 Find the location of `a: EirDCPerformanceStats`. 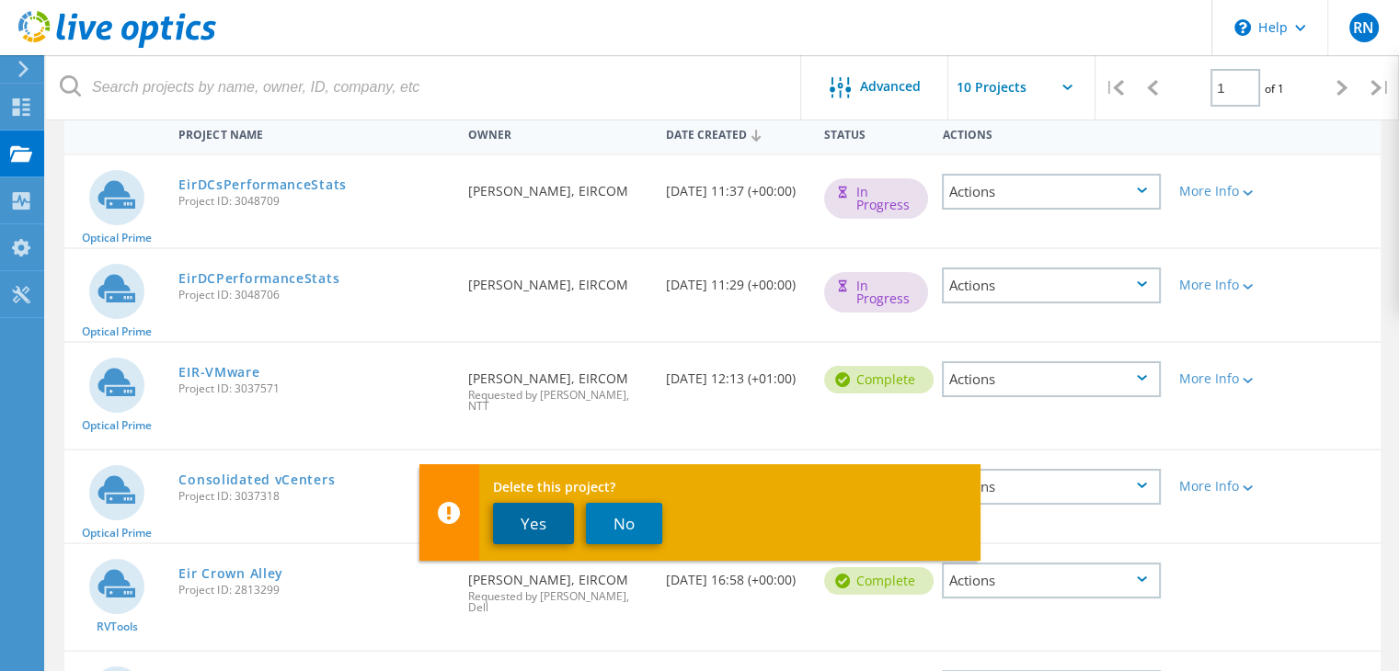

a: EirDCPerformanceStats is located at coordinates (258, 279).